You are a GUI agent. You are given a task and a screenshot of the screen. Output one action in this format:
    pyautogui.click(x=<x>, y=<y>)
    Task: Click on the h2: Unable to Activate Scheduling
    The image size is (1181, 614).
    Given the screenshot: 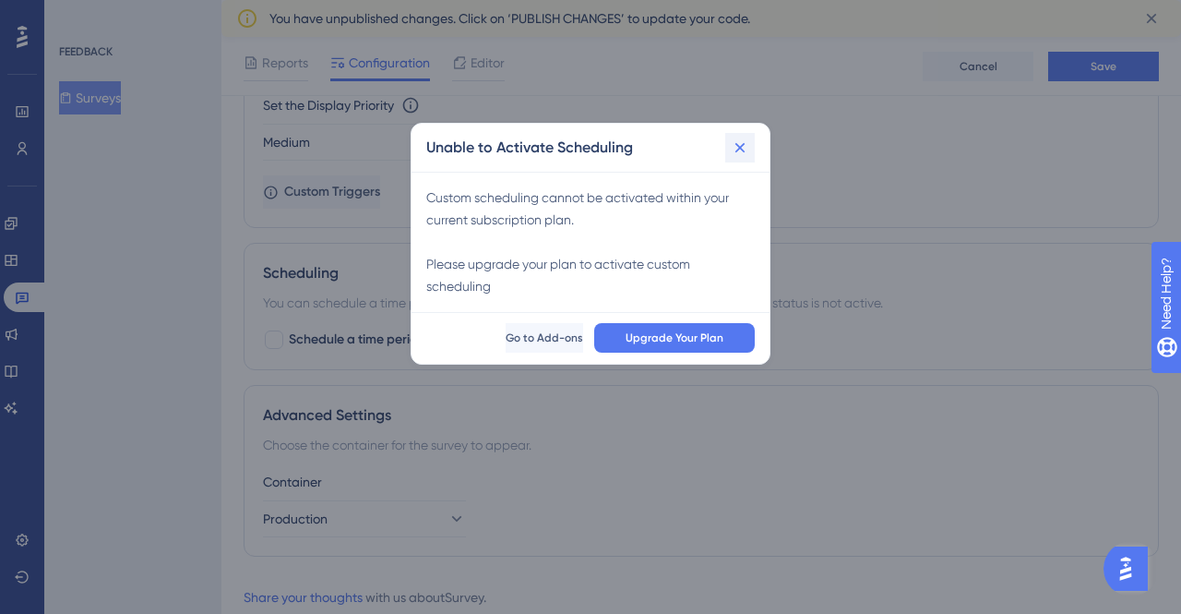 What is the action you would take?
    pyautogui.click(x=530, y=148)
    